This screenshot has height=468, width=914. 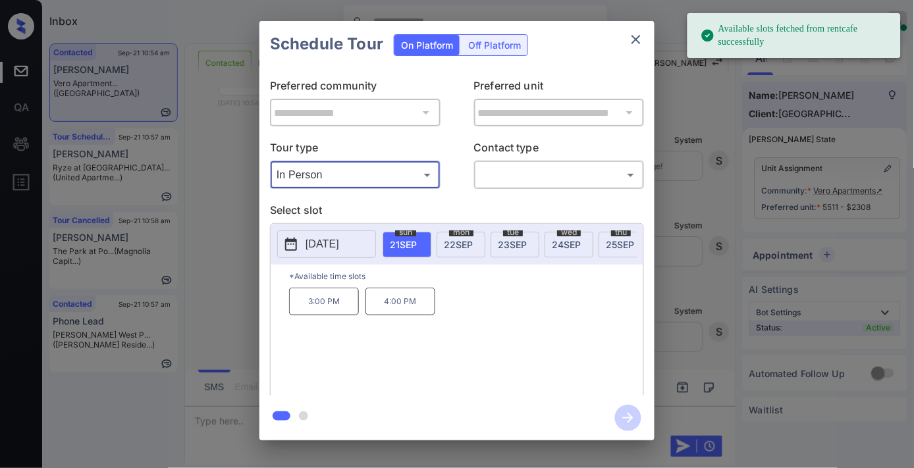 What do you see at coordinates (355, 150) in the screenshot?
I see `p: Tour type` at bounding box center [355, 150].